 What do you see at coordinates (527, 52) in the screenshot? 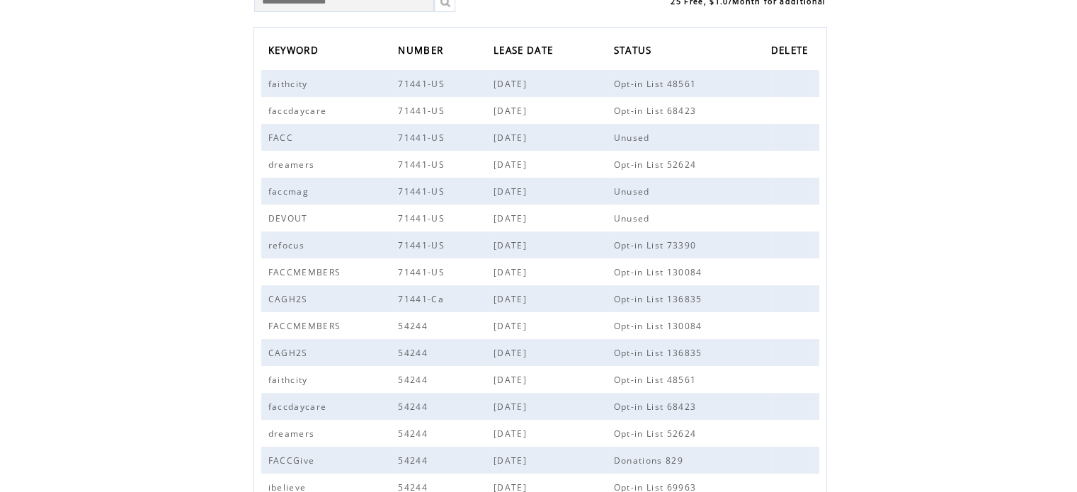
I see `a: LEASE DATE` at bounding box center [527, 52].